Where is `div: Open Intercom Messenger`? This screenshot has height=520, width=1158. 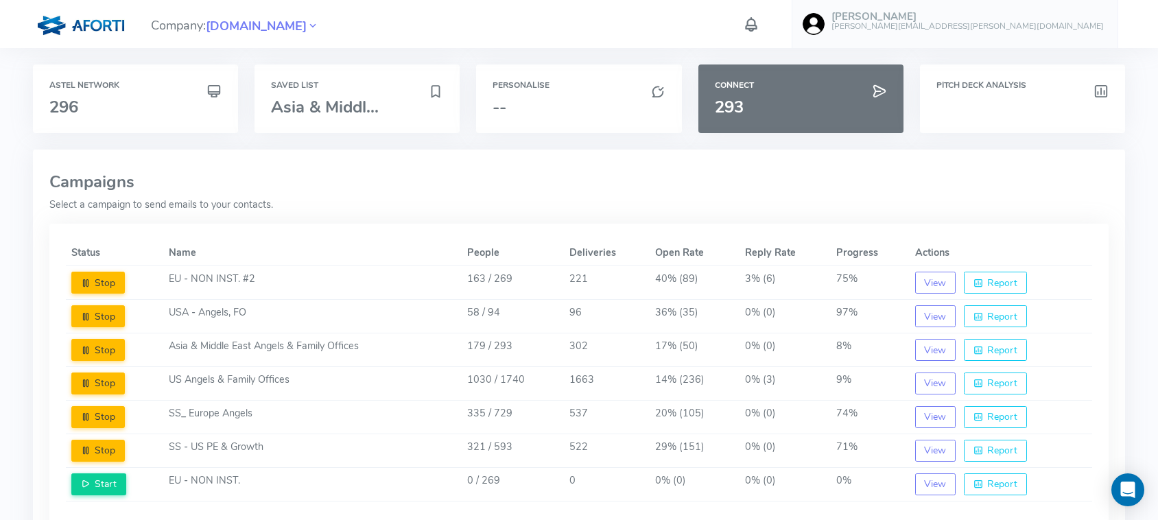
div: Open Intercom Messenger is located at coordinates (1128, 490).